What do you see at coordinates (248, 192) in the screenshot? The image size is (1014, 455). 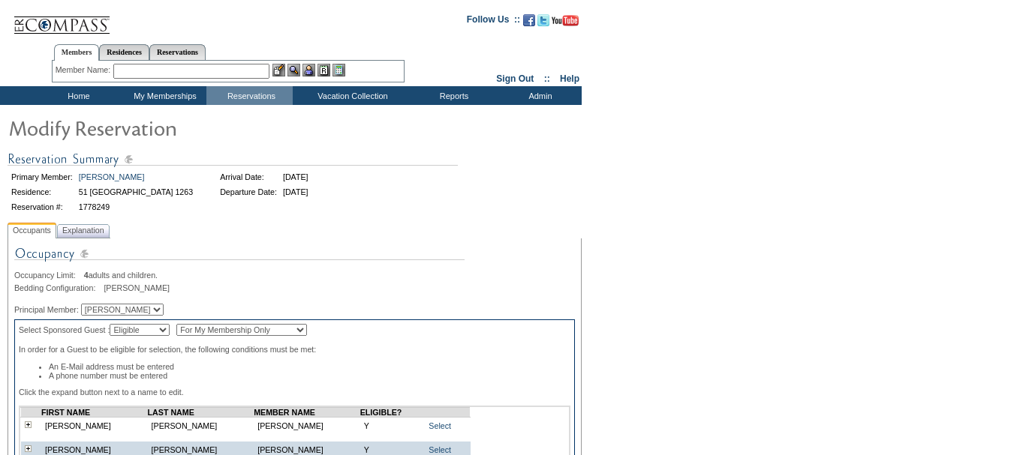 I see `td: Departure Date:` at bounding box center [248, 192].